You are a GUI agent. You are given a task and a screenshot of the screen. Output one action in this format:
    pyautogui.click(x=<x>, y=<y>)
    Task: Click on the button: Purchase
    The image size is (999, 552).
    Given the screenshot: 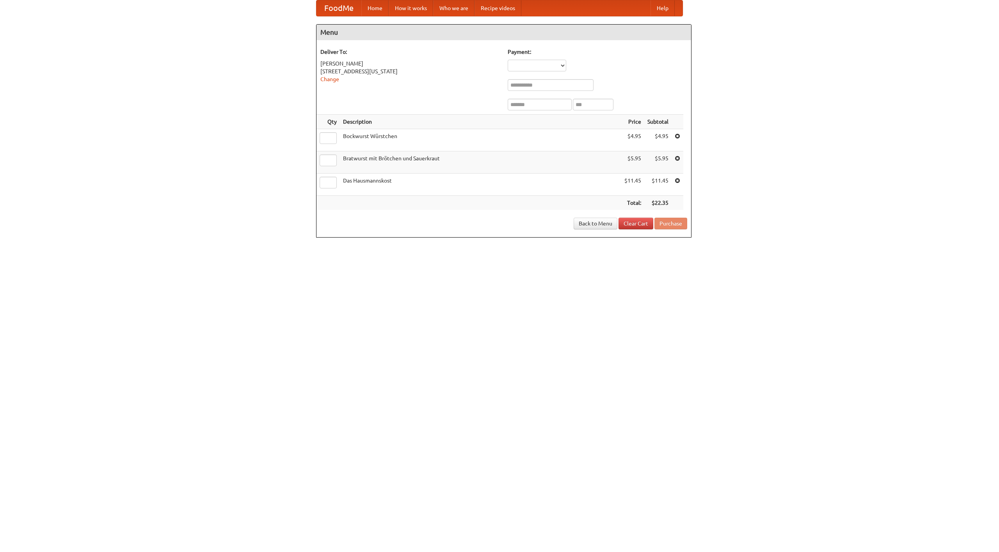 What is the action you would take?
    pyautogui.click(x=671, y=224)
    